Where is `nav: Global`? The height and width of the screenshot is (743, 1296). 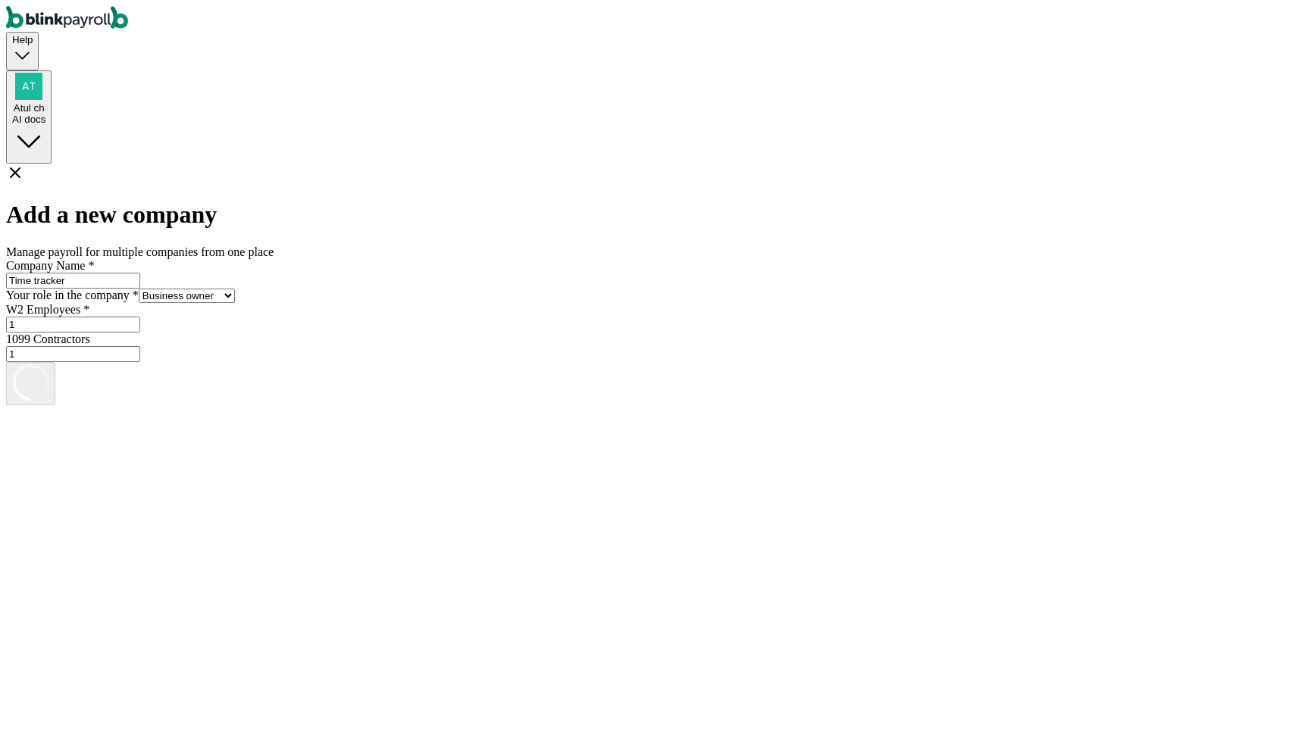
nav: Global is located at coordinates (648, 19).